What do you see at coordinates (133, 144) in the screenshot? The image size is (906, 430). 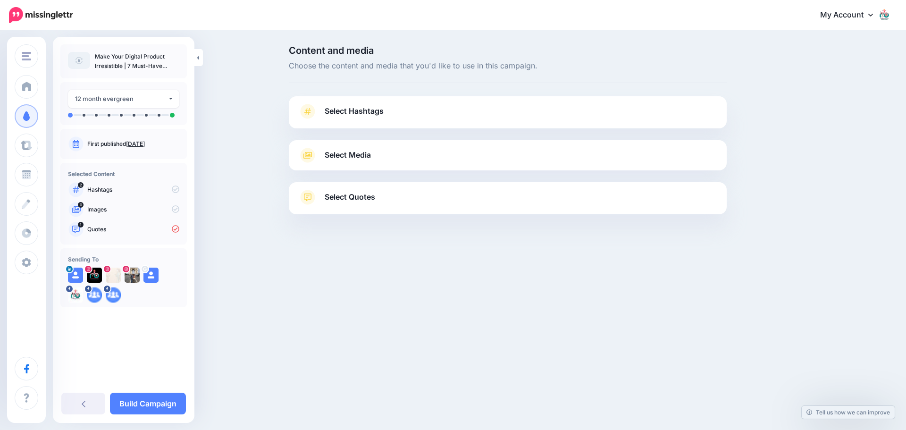 I see `p: First published` at bounding box center [133, 144].